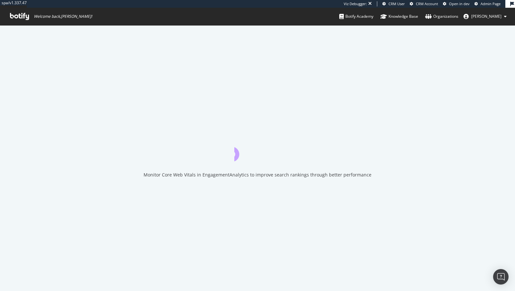 The image size is (515, 291). Describe the element at coordinates (399, 16) in the screenshot. I see `a: Knowledge Base` at that location.